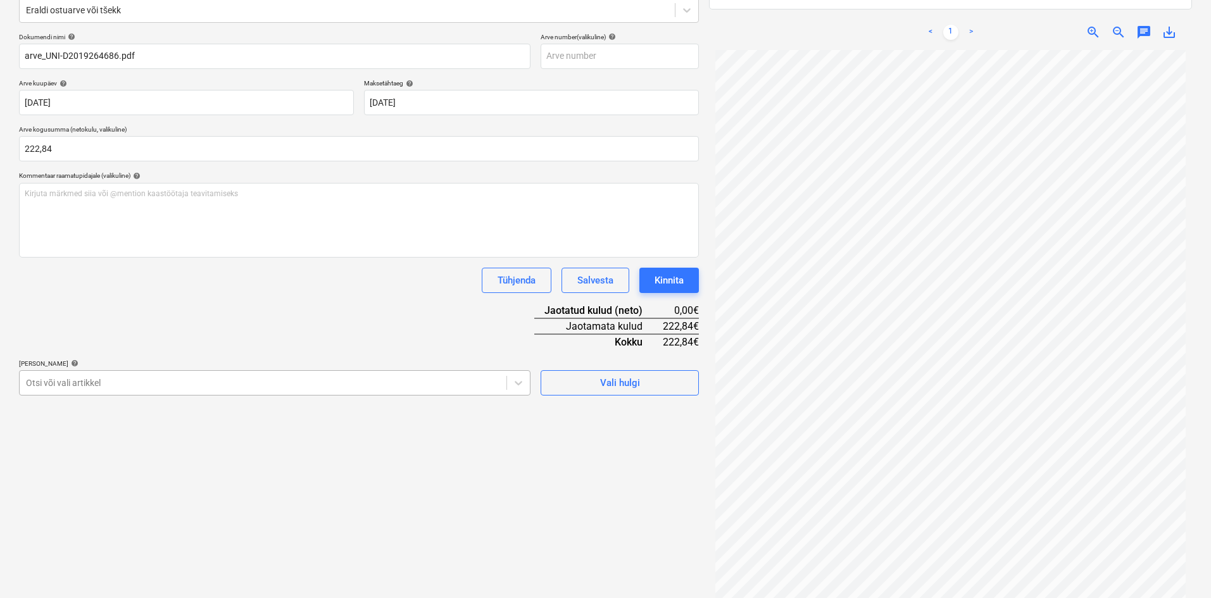 Image resolution: width=1211 pixels, height=598 pixels. What do you see at coordinates (1093, 32) in the screenshot?
I see `span: zoom_in` at bounding box center [1093, 32].